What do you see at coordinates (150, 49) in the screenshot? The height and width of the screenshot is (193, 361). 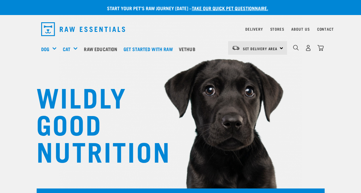 I see `a: Get started with Raw` at bounding box center [150, 49].